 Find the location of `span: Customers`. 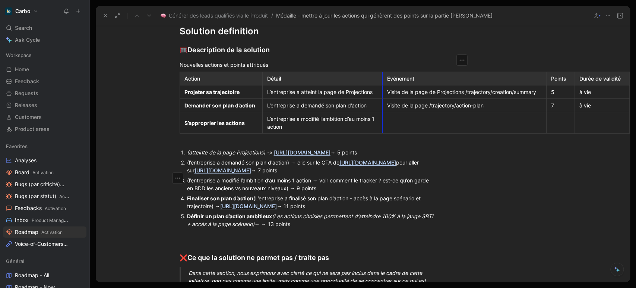

span: Customers is located at coordinates (28, 117).